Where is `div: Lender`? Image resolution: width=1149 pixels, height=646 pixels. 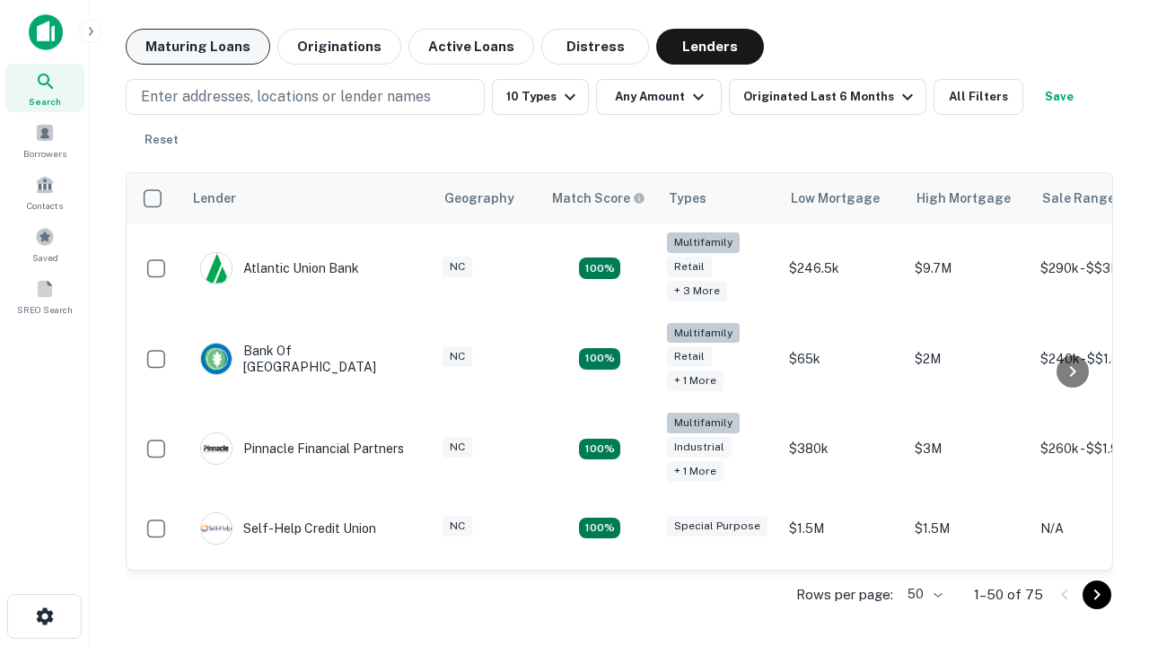 div: Lender is located at coordinates (215, 198).